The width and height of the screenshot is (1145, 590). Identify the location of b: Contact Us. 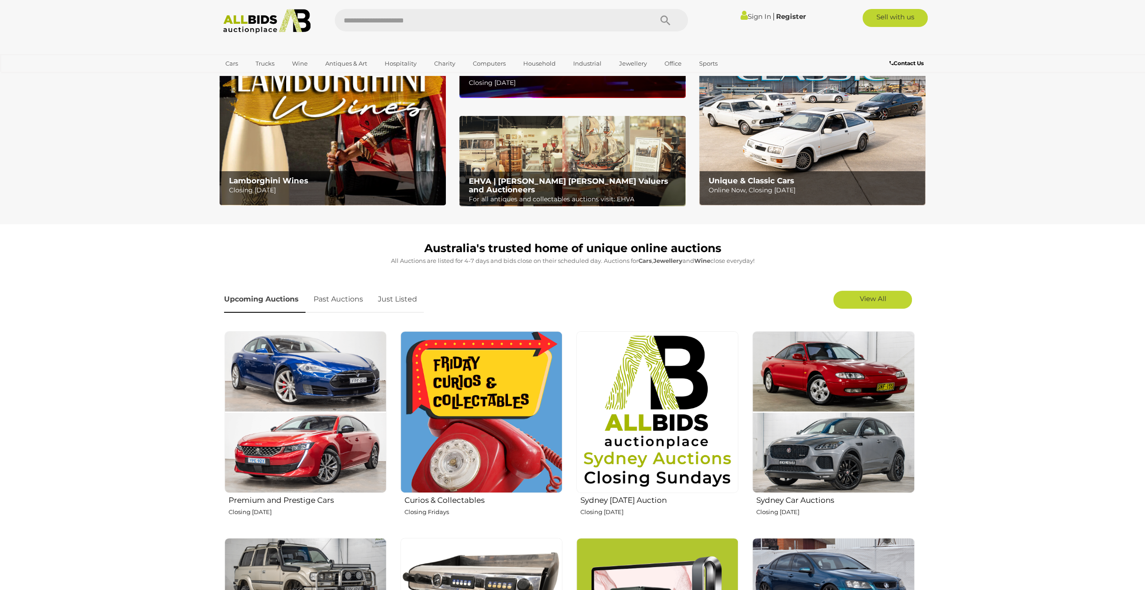
(906, 63).